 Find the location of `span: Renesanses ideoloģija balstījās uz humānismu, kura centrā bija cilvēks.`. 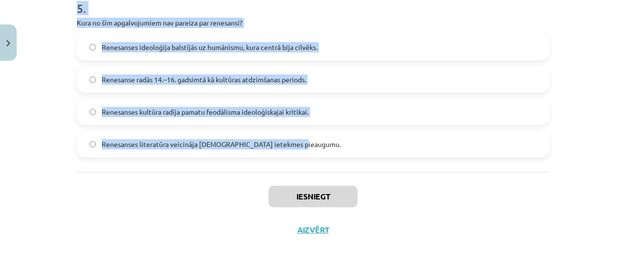

span: Renesanses ideoloģija balstījās uz humānismu, kura centrā bija cilvēks. is located at coordinates (209, 47).